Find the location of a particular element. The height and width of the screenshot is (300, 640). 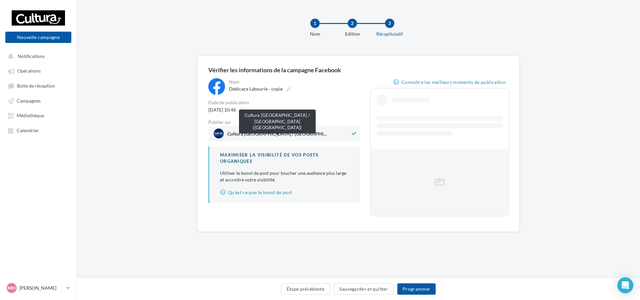

a: Qu’est ce que le boost de post is located at coordinates (285, 193).